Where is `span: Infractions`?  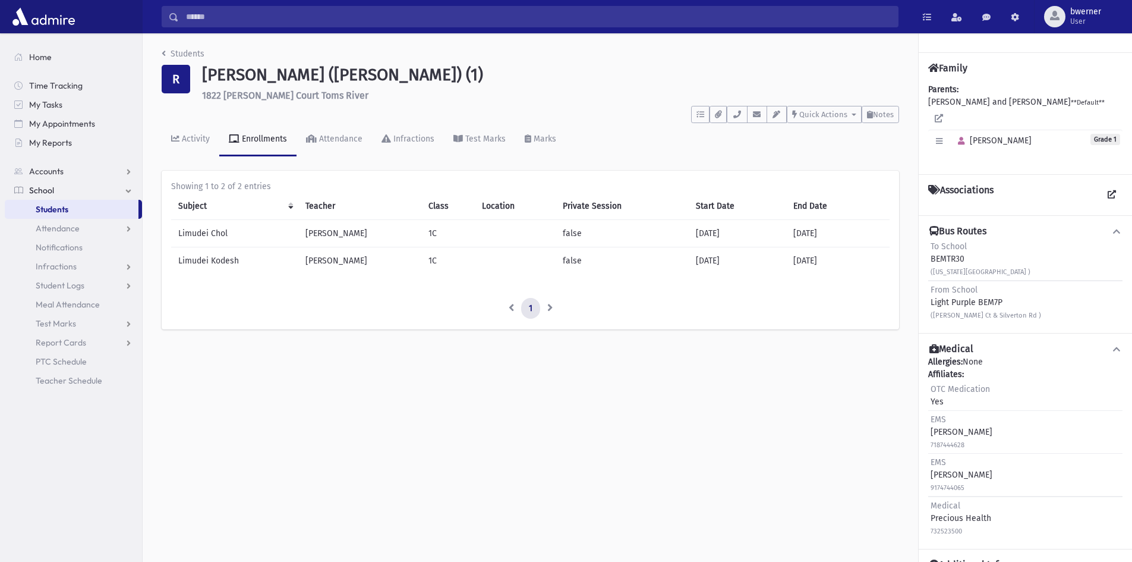 span: Infractions is located at coordinates (56, 266).